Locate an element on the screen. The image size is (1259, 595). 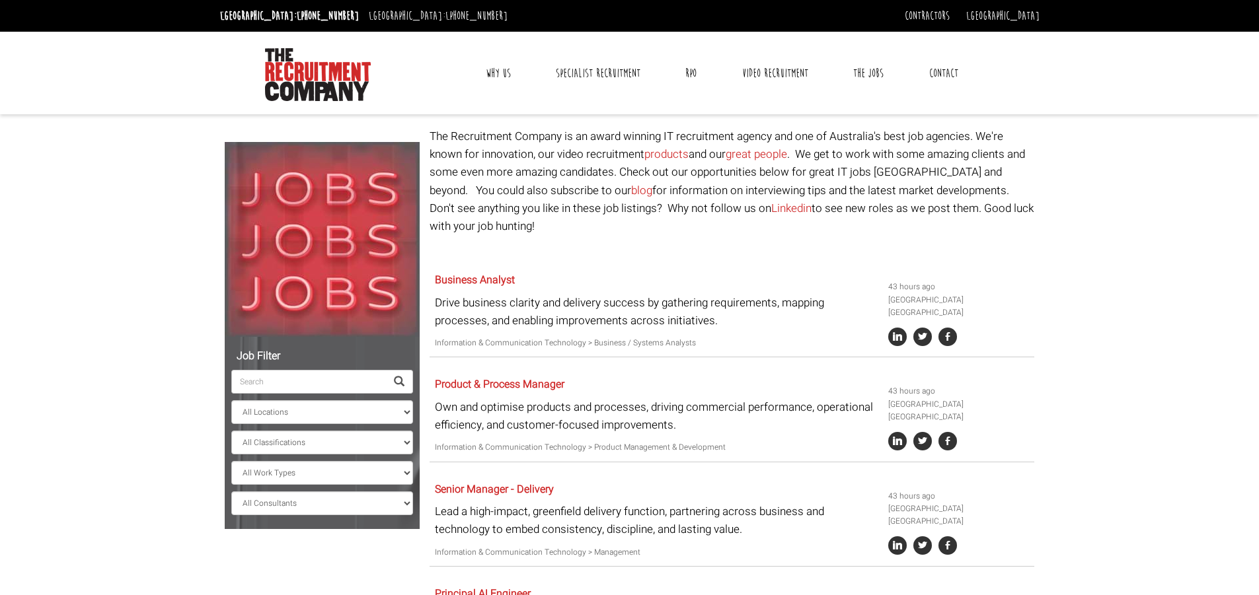
a: Business Analyst is located at coordinates (474, 280).